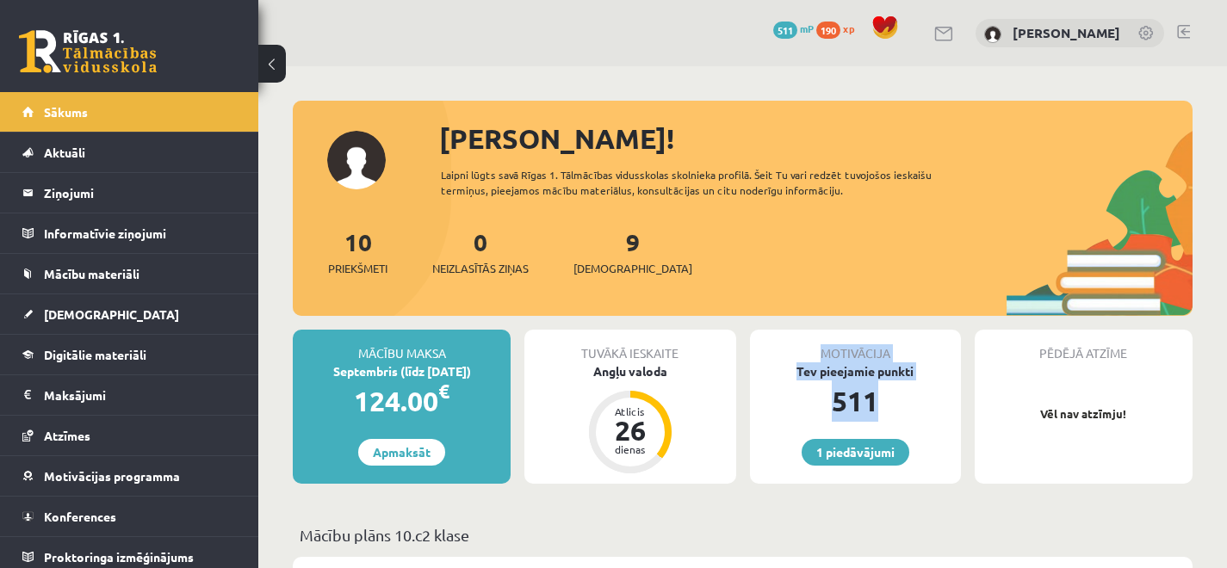 This screenshot has height=568, width=1227. Describe the element at coordinates (481, 269) in the screenshot. I see `span: Neizlasītās ziņas` at that location.